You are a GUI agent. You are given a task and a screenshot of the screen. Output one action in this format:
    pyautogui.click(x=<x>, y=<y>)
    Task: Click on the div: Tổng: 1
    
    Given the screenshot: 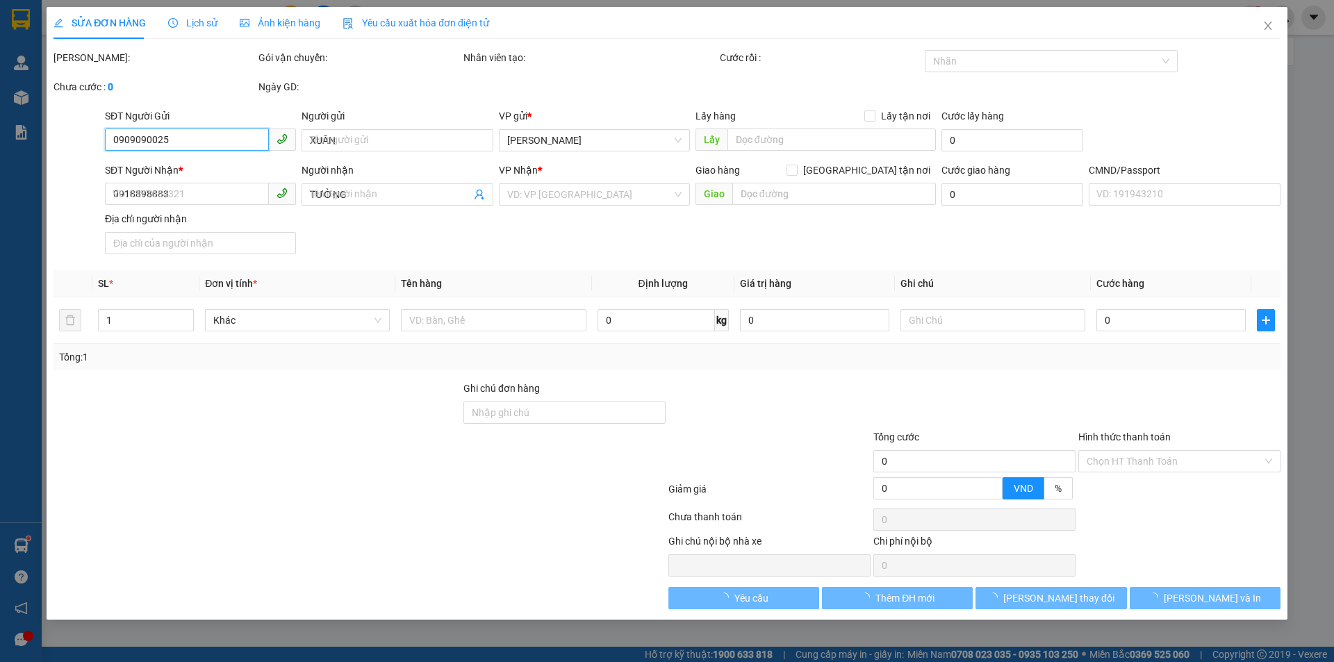 What is the action you would take?
    pyautogui.click(x=287, y=357)
    